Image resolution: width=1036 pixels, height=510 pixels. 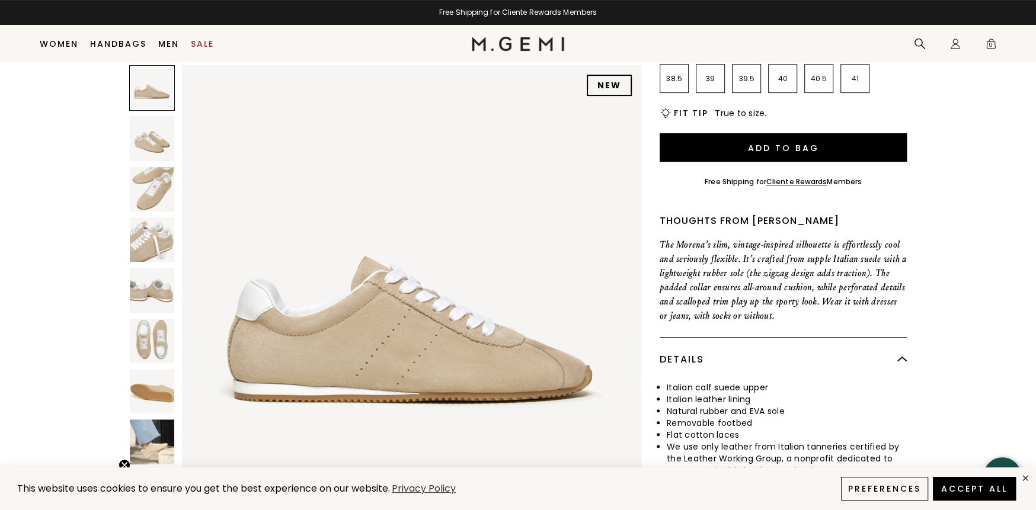 I want to click on a: Privacy Policy (opens in a new tab), so click(x=424, y=489).